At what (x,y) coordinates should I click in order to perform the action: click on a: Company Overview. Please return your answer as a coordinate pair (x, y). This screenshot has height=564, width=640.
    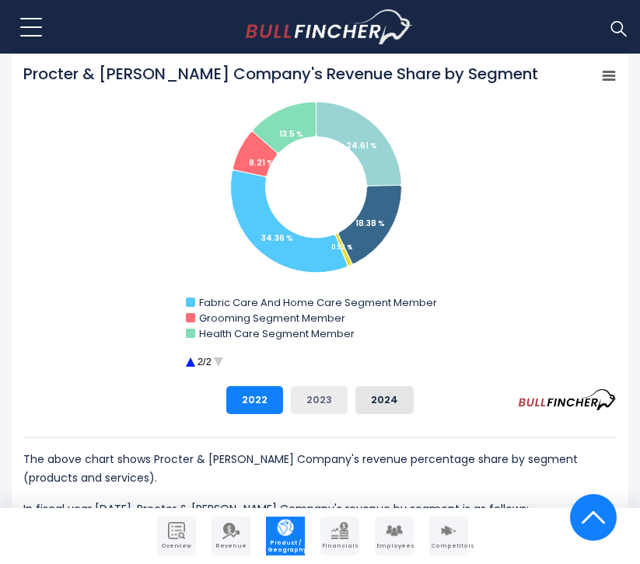
    Looking at the image, I should click on (176, 536).